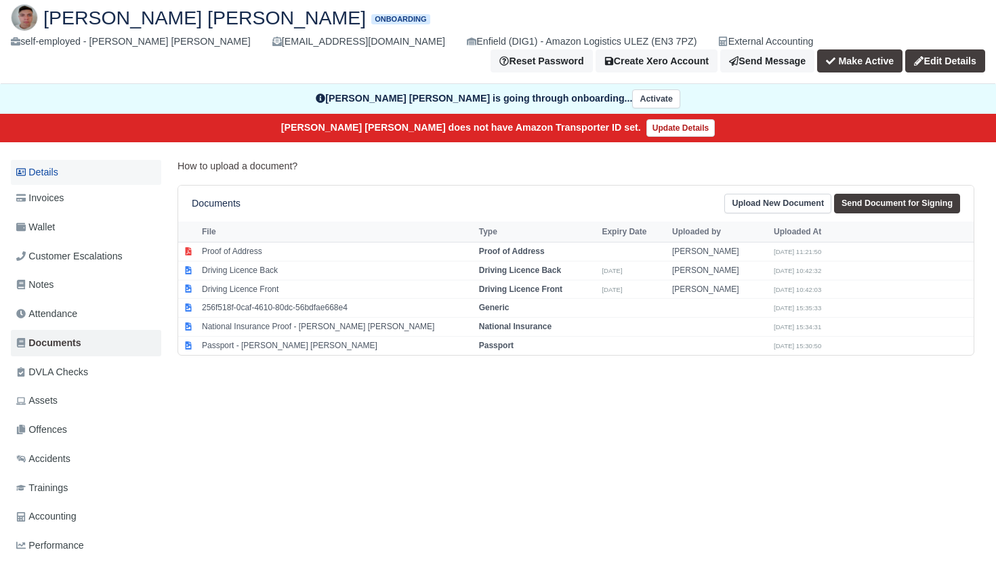 The width and height of the screenshot is (996, 569). I want to click on th: Uploaded by, so click(720, 232).